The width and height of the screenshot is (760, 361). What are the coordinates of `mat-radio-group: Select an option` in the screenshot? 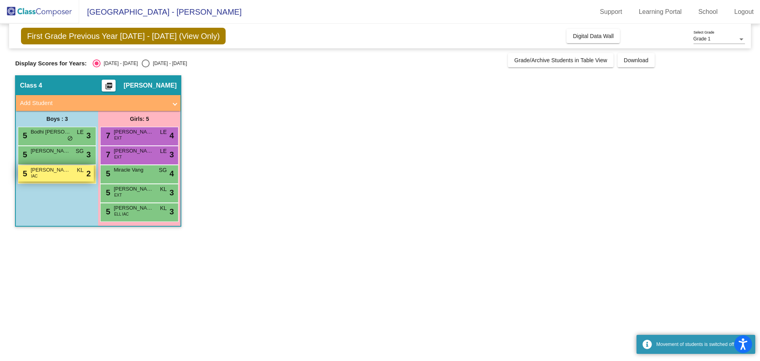 It's located at (140, 63).